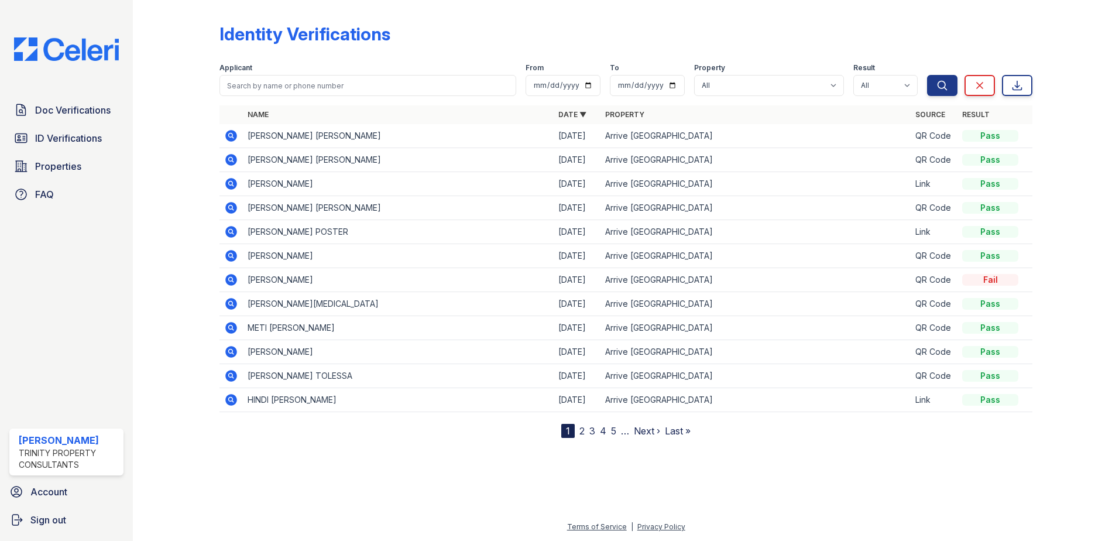 This screenshot has height=541, width=1119. Describe the element at coordinates (568, 431) in the screenshot. I see `div: 1` at that location.